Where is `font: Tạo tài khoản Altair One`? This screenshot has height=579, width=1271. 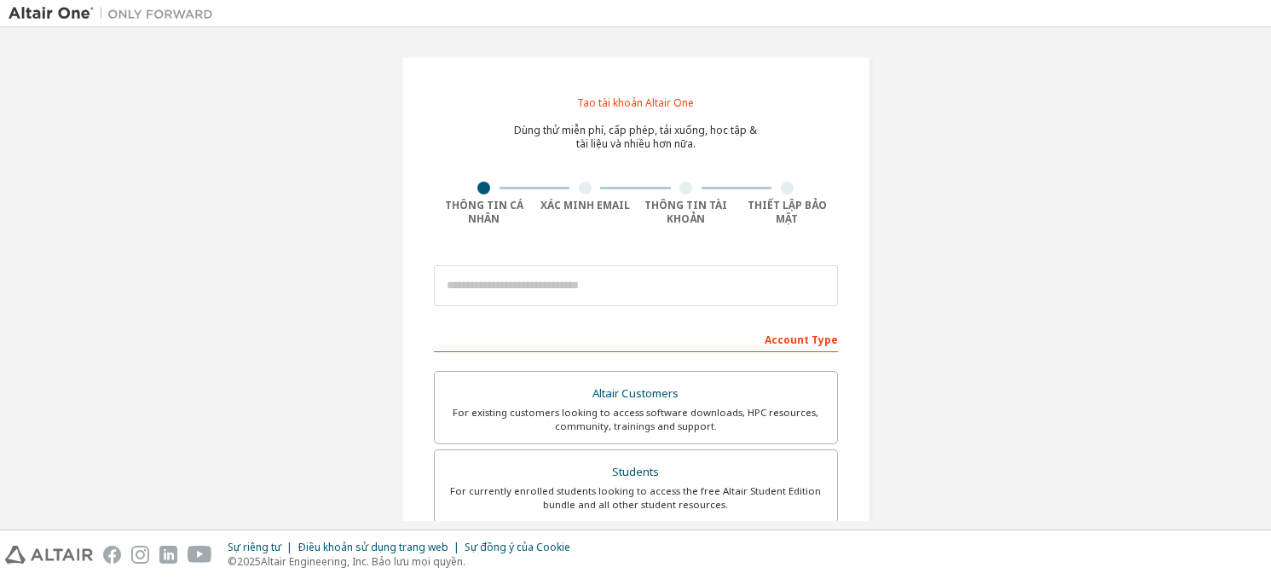
font: Tạo tài khoản Altair One is located at coordinates (635, 102).